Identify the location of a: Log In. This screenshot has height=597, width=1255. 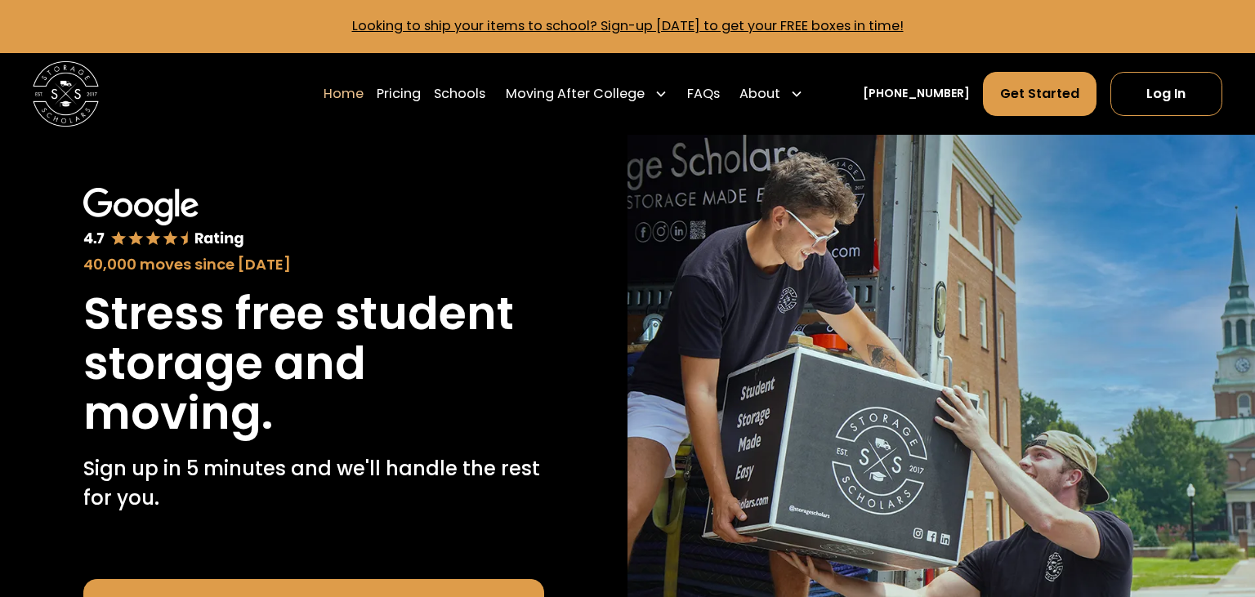
(1166, 94).